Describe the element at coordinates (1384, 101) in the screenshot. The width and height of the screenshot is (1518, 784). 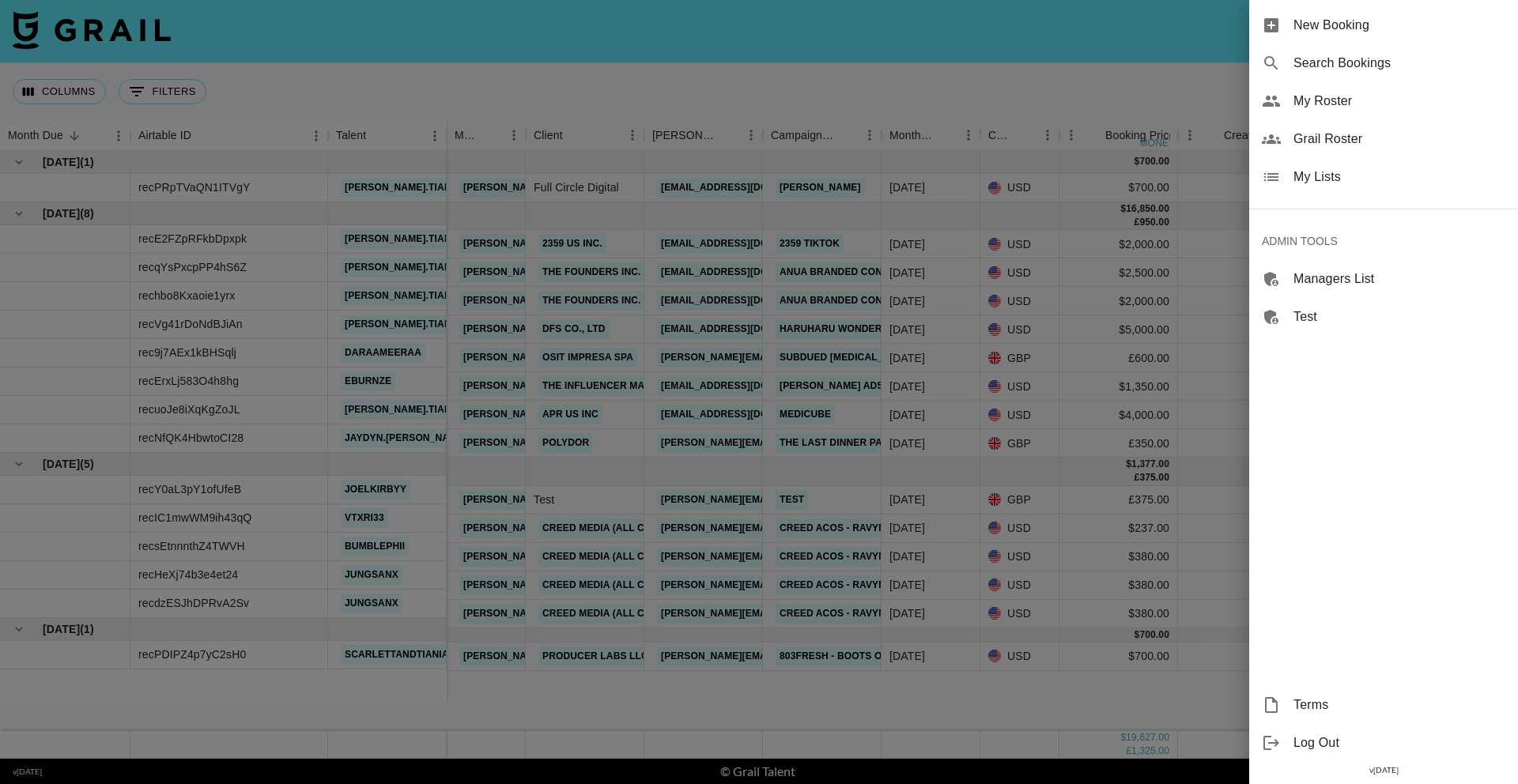
I see `div: My Roster` at that location.